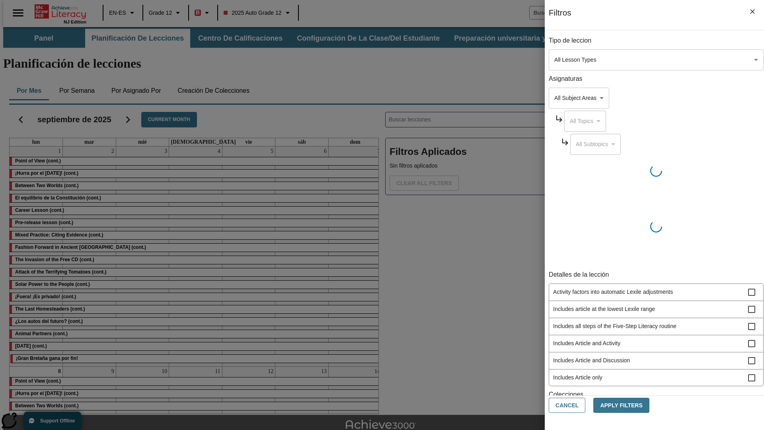 The width and height of the screenshot is (764, 430). I want to click on div: Includes all steps of the Five-Step Literacy routine, so click(656, 326).